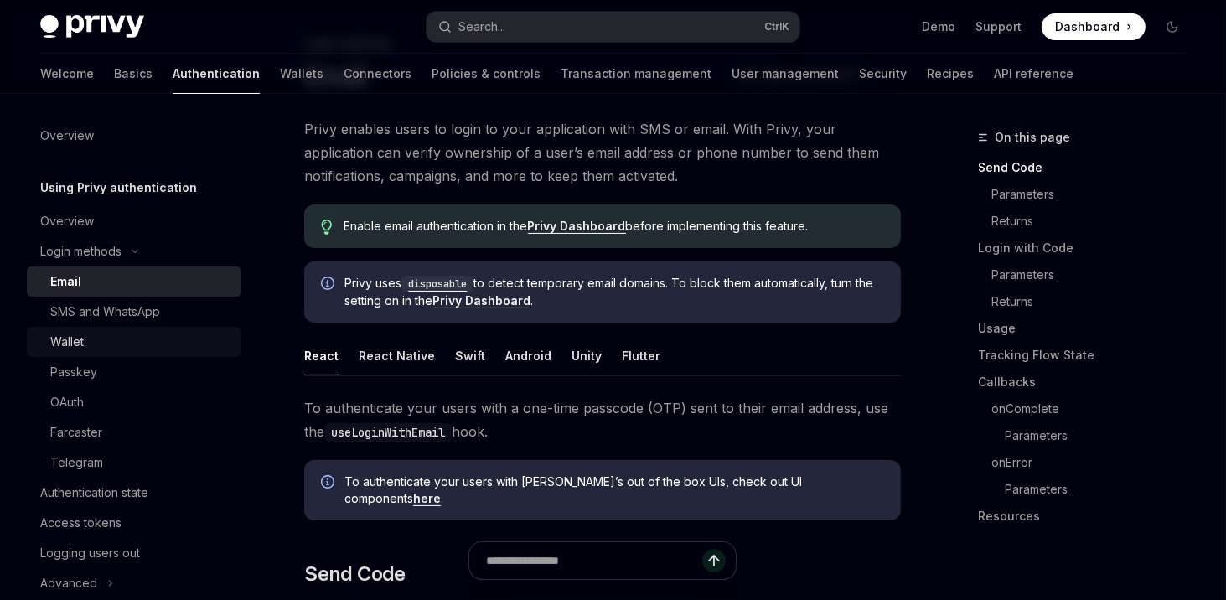  Describe the element at coordinates (1094, 27) in the screenshot. I see `a: Dashboard` at that location.